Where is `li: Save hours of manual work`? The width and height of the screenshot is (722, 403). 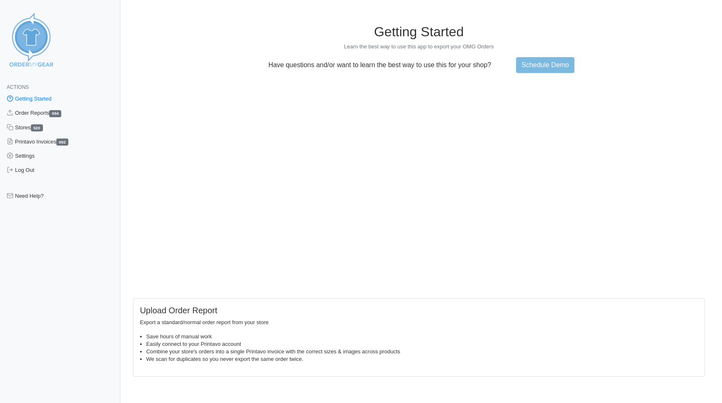 li: Save hours of manual work is located at coordinates (422, 336).